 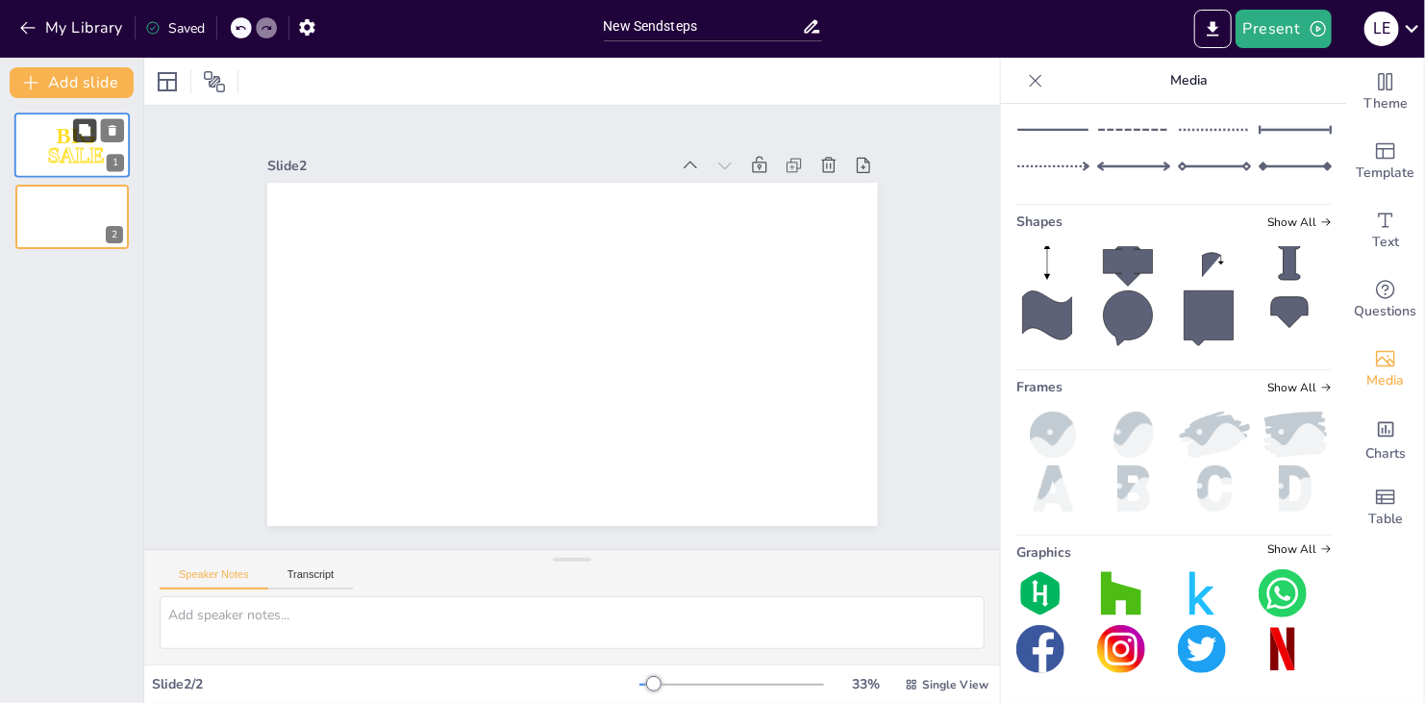 What do you see at coordinates (703, 26) in the screenshot?
I see `input: Insert title` at bounding box center [703, 26].